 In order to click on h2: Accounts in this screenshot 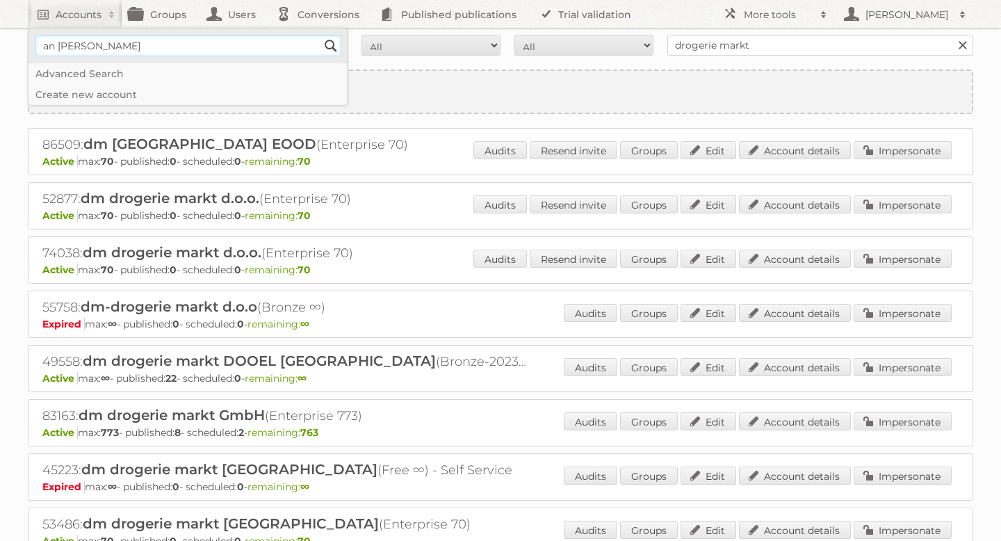, I will do `click(79, 15)`.